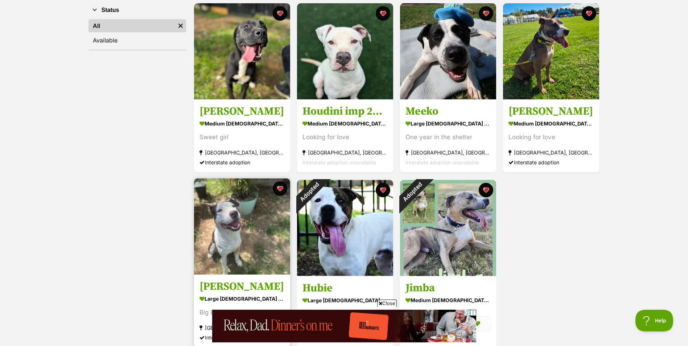  Describe the element at coordinates (448, 228) in the screenshot. I see `img: Jimba` at that location.